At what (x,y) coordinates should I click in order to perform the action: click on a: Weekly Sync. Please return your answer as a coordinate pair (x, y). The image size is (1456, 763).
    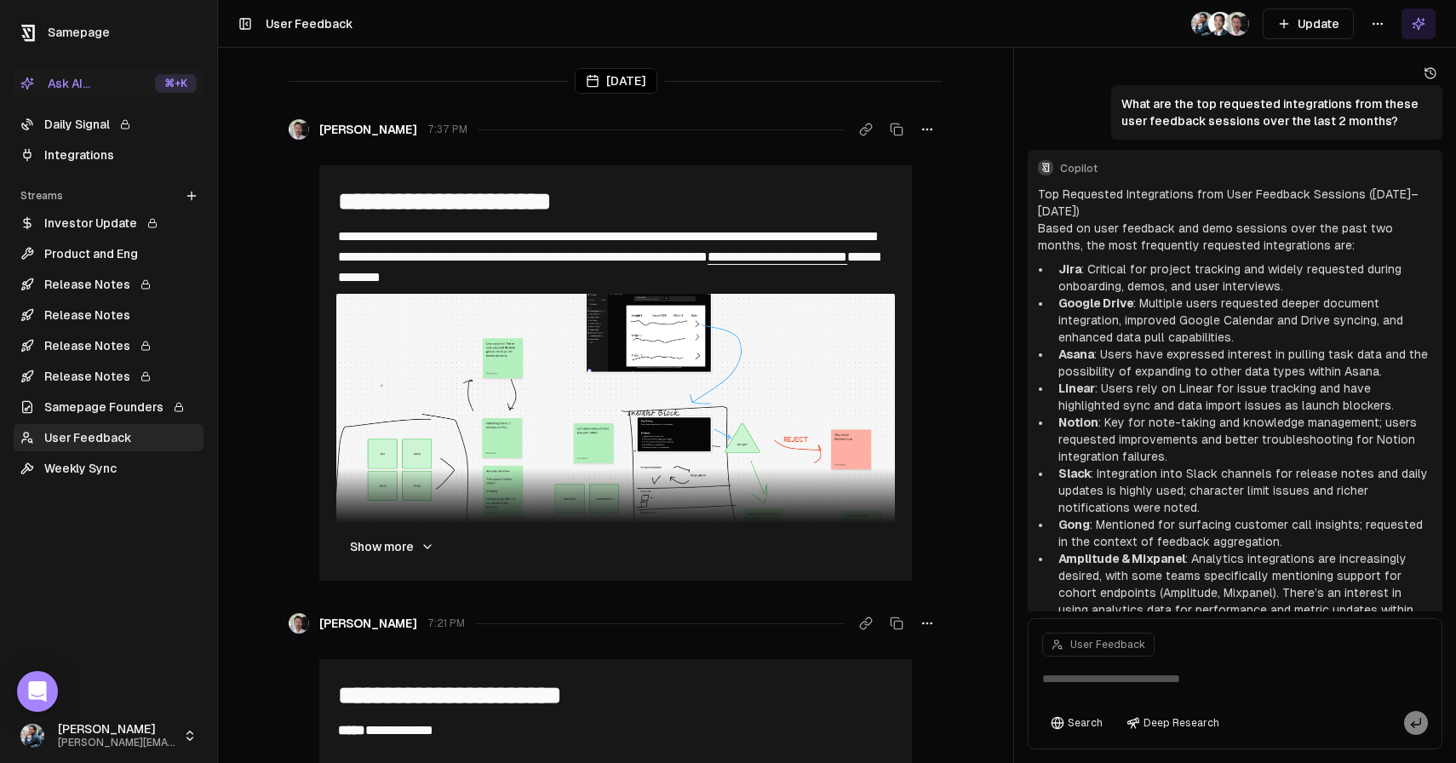
    Looking at the image, I should click on (108, 468).